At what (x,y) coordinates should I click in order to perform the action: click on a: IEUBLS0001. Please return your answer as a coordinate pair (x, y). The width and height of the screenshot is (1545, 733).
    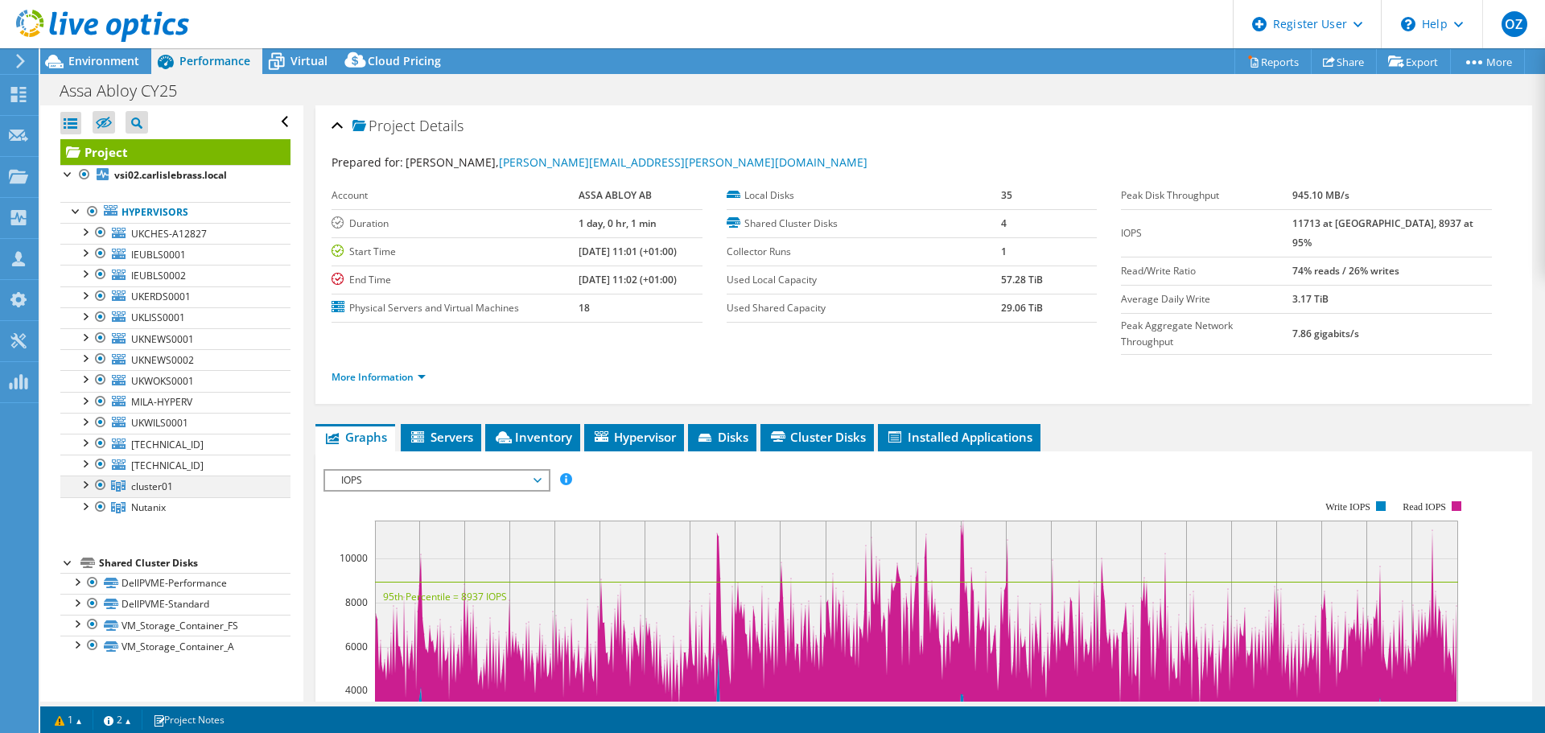
    Looking at the image, I should click on (175, 254).